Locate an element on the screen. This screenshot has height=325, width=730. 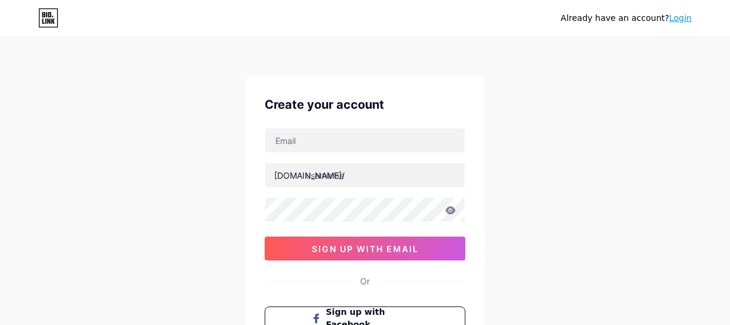
input: Email is located at coordinates (365, 140).